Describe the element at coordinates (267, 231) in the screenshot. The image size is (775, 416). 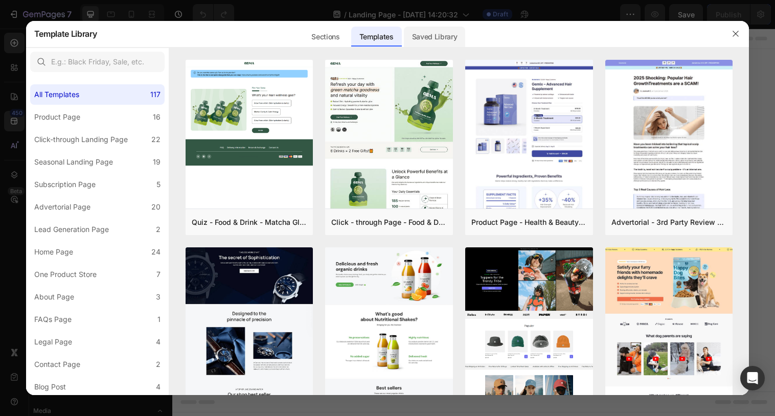
I see `button: Add sections` at that location.